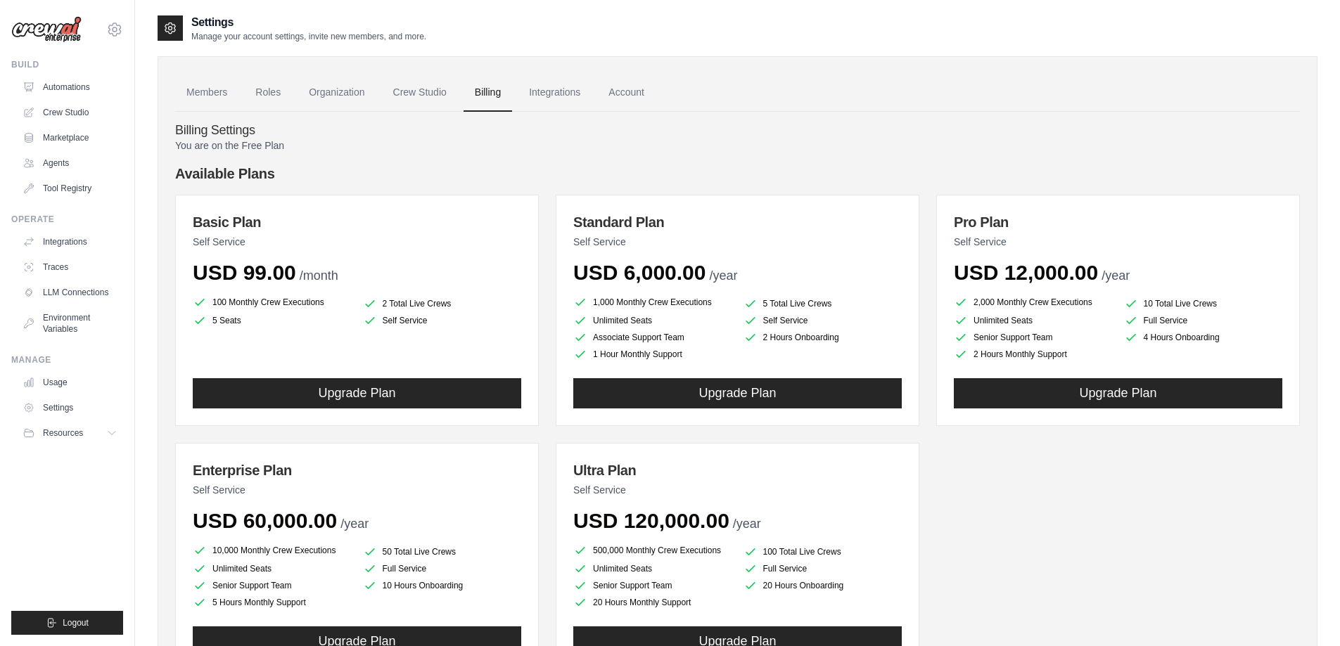  I want to click on li: 1 Hour Monthly Support, so click(653, 355).